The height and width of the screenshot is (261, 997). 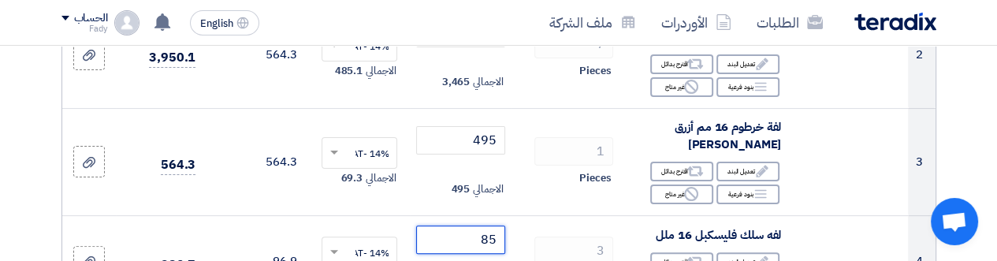 I want to click on span: 3,950.1, so click(x=172, y=58).